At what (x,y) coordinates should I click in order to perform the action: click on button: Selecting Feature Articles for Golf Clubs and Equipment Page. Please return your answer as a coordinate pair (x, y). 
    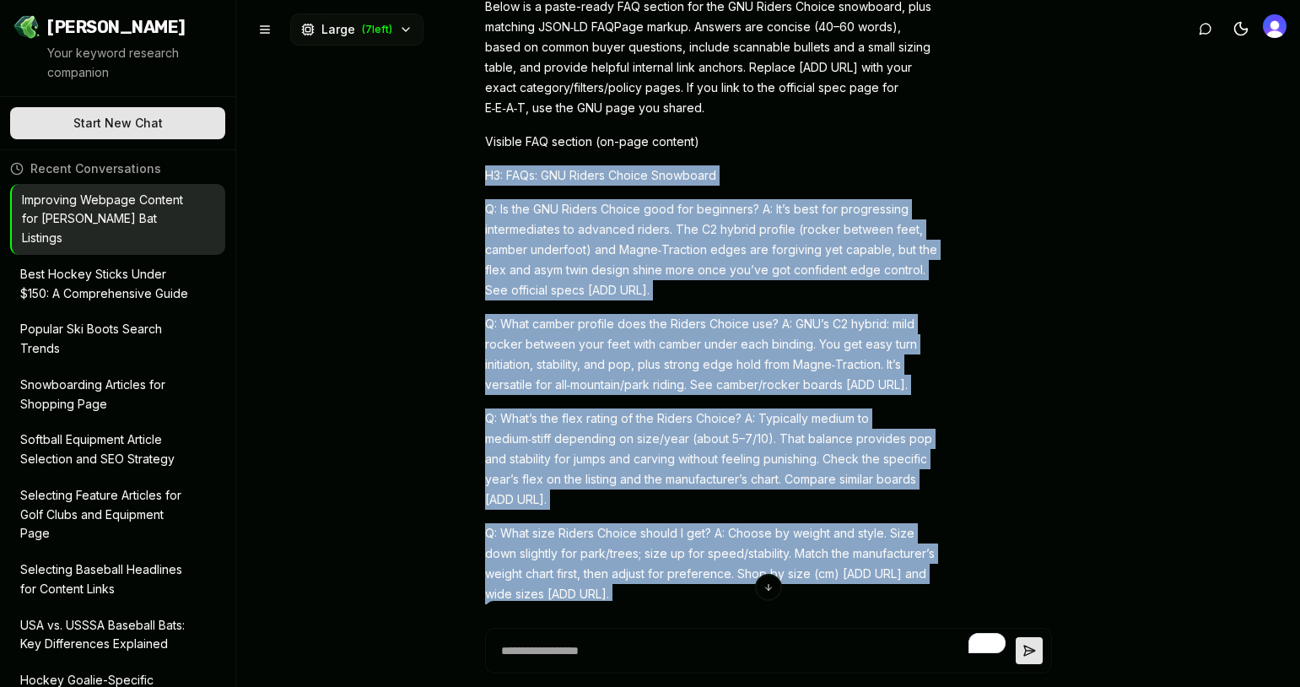
    Looking at the image, I should click on (117, 515).